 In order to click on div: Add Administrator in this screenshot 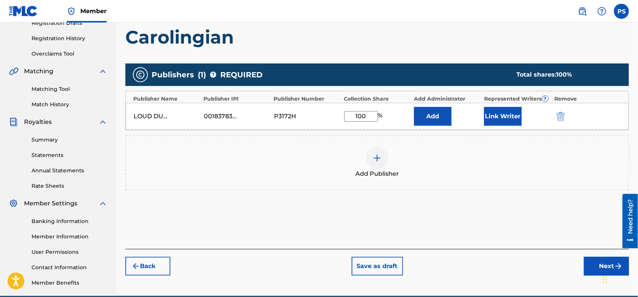, I will do `click(447, 99)`.